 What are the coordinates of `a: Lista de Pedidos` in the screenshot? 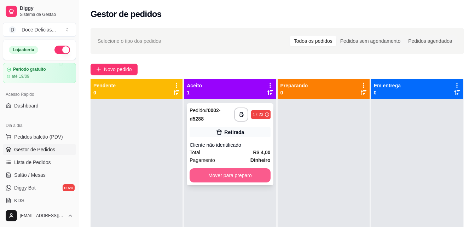 It's located at (39, 162).